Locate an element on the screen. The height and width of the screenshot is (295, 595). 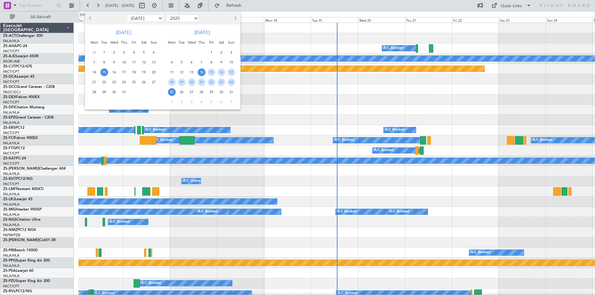
div: 20-8-2025 is located at coordinates (191, 82).